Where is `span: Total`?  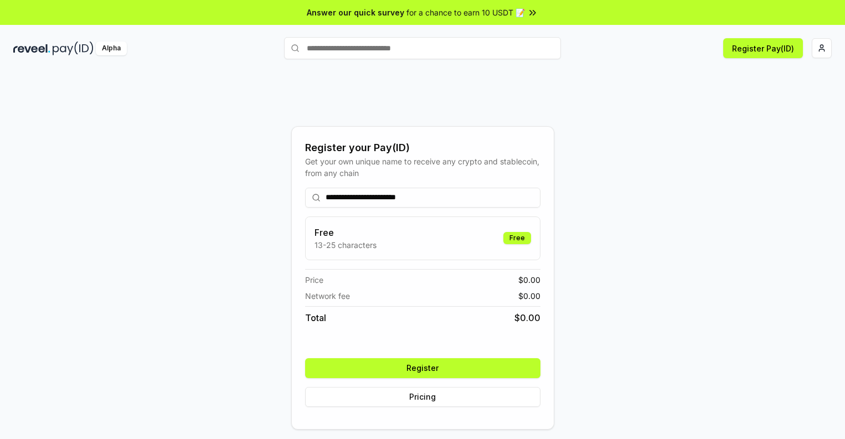
span: Total is located at coordinates (316, 318).